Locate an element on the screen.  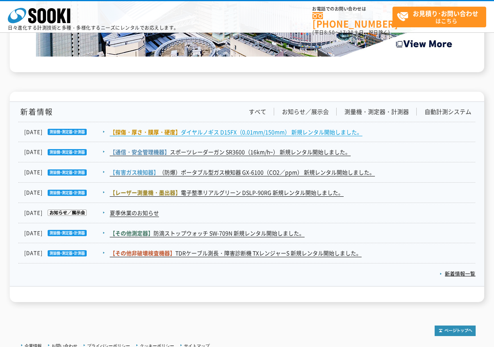
a: 測量機・測定器・計測器 is located at coordinates (376, 112).